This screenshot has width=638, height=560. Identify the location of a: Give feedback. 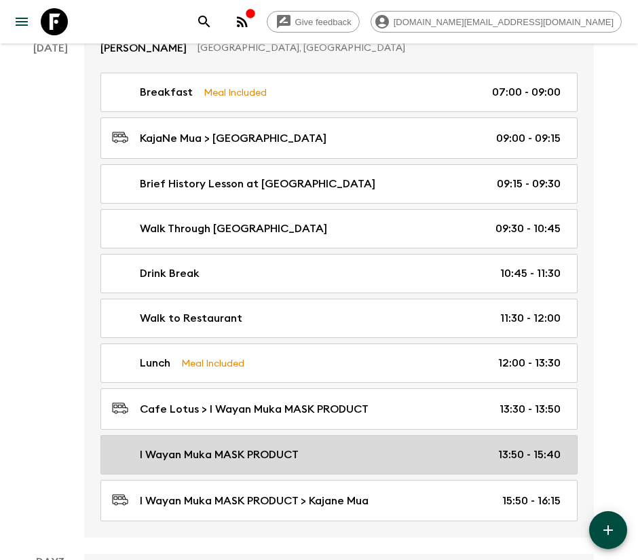
(313, 22).